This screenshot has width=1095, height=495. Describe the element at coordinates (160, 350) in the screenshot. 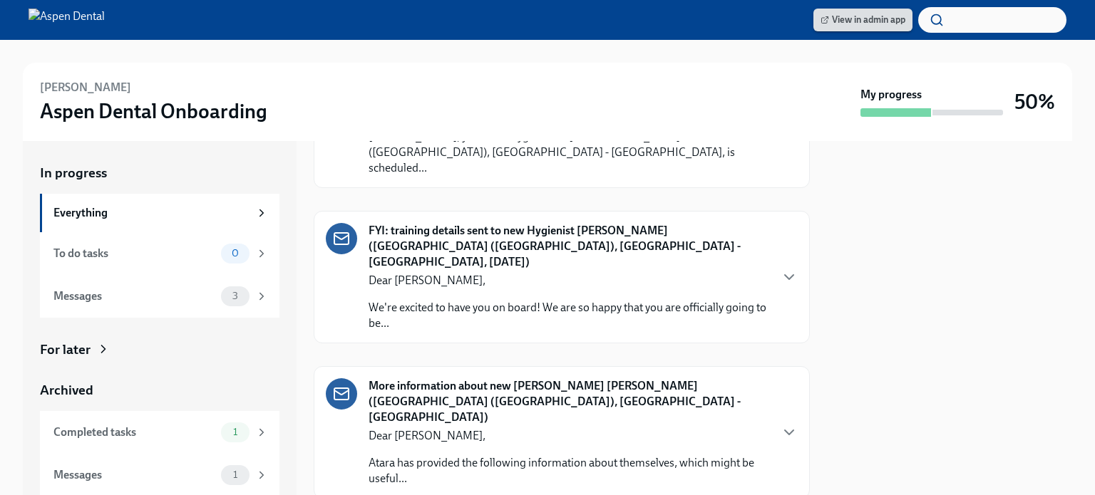

I see `a: For later` at that location.